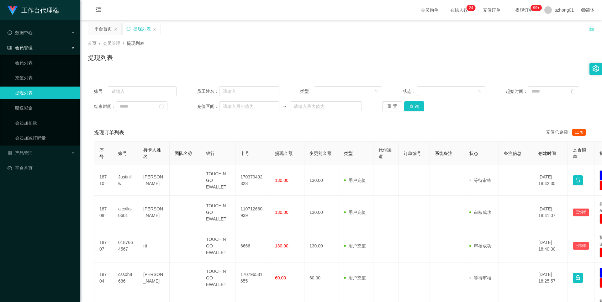  Describe the element at coordinates (208, 106) in the screenshot. I see `span: 充值区间：` at that location.